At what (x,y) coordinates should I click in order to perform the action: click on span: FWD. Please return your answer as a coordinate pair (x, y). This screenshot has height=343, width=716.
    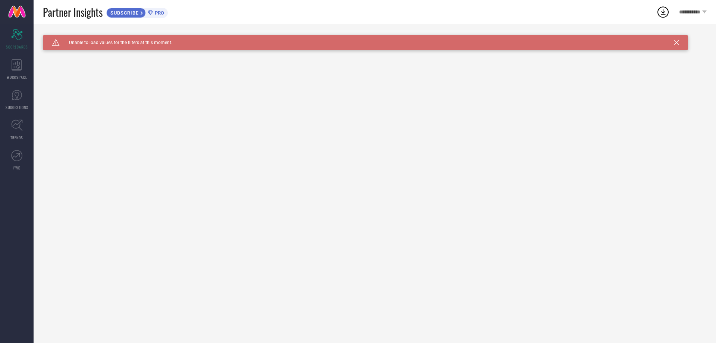
    Looking at the image, I should click on (17, 167).